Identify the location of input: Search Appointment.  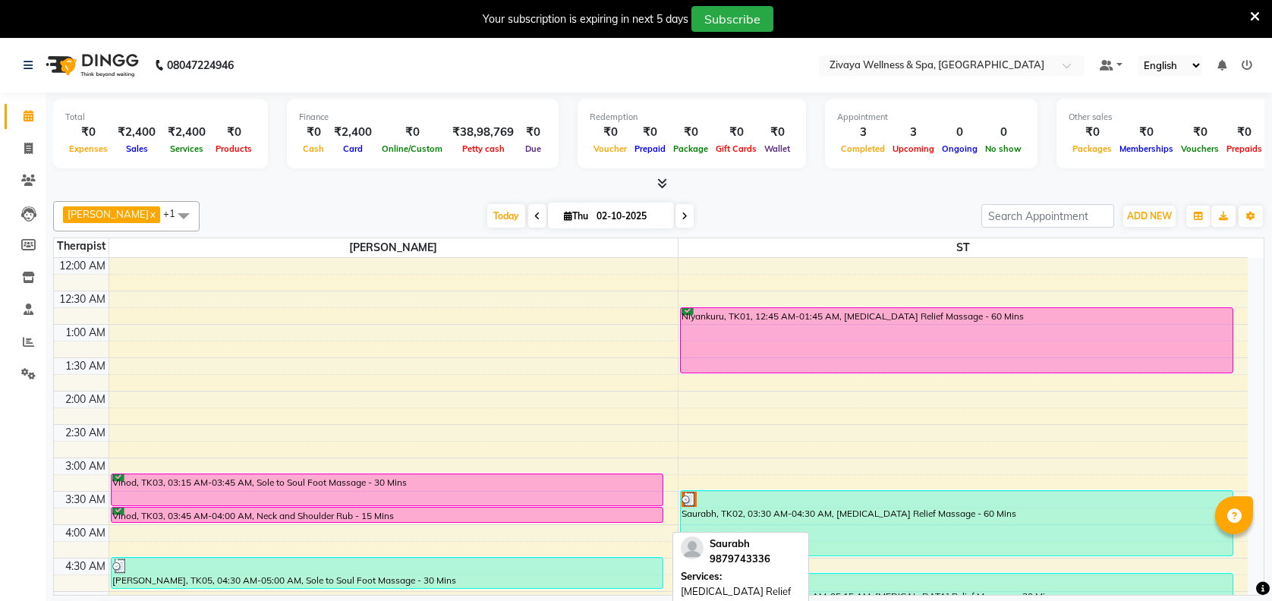
(1047, 216).